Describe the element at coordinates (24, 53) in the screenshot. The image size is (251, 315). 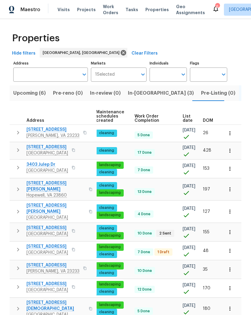
I see `span: Hide filters` at that location.